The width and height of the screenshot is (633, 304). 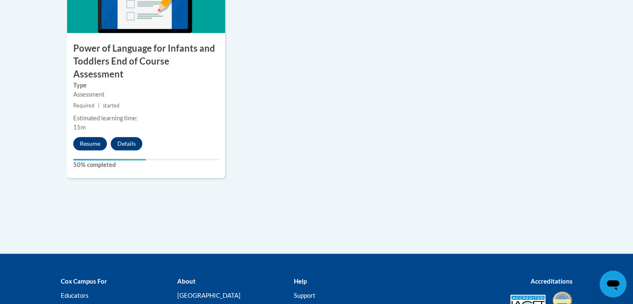 What do you see at coordinates (304, 295) in the screenshot?
I see `a: Support` at bounding box center [304, 295].